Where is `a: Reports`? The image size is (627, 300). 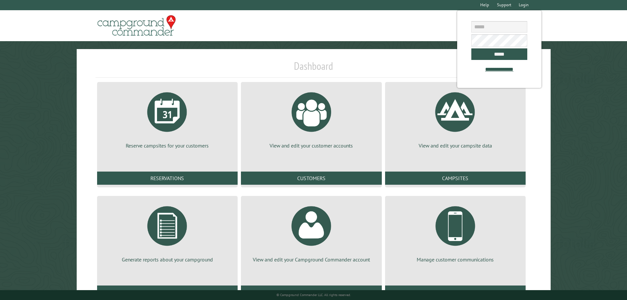
a: Reports is located at coordinates (167, 292).